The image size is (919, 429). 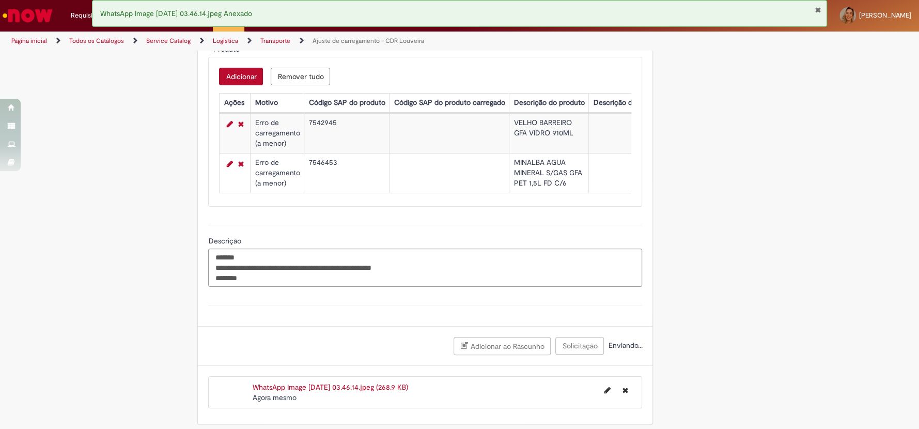 I want to click on span: Agora mesmo, so click(x=274, y=397).